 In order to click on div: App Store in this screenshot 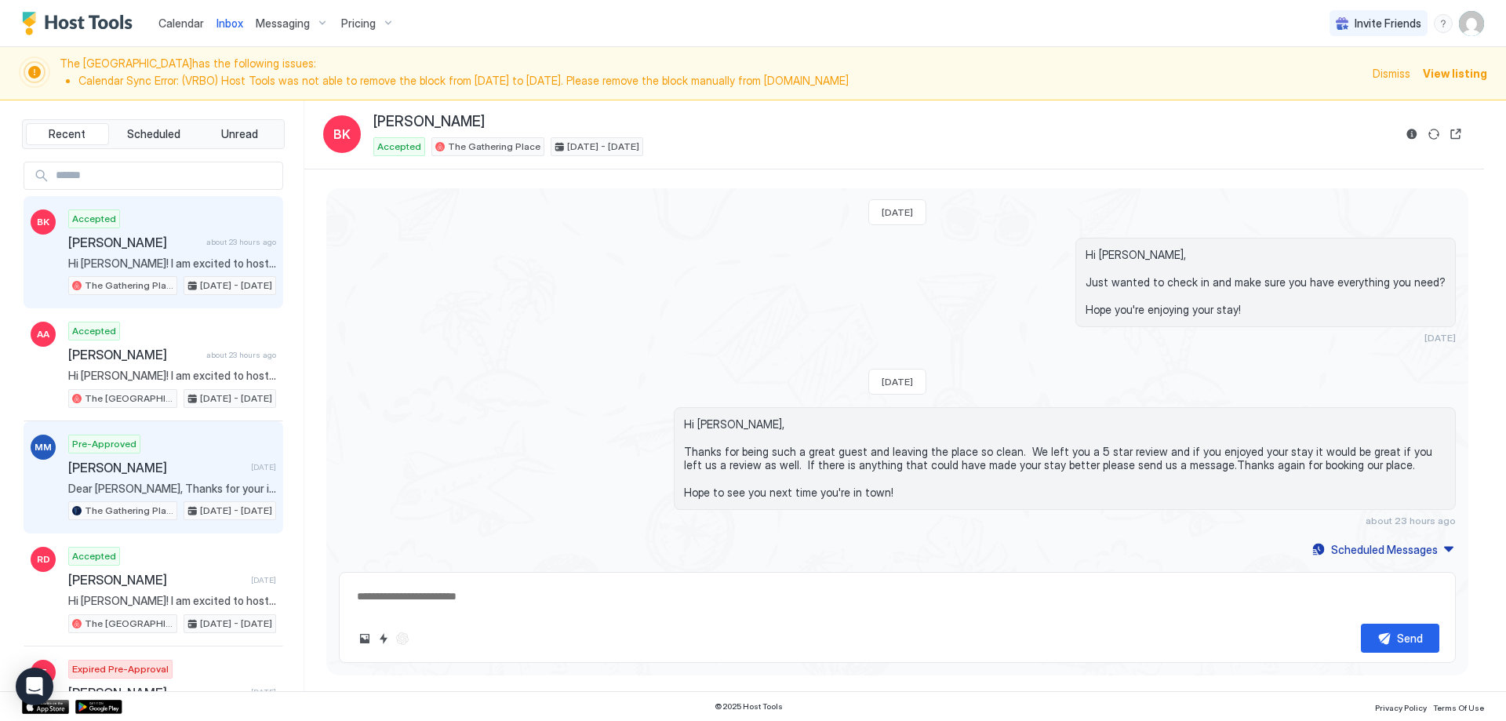, I will do `click(46, 707)`.